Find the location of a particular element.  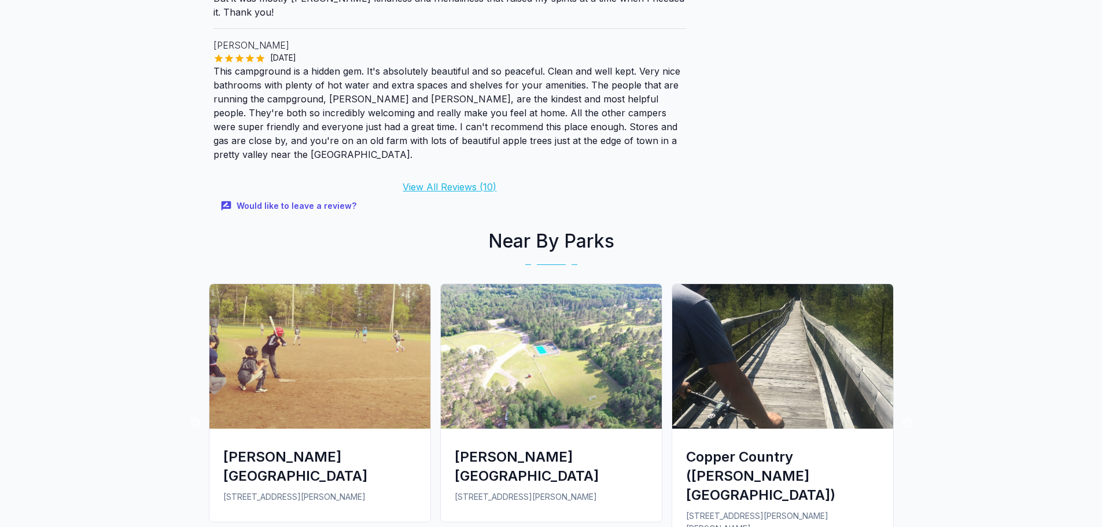

img: Runkle Lake Municipal Park is located at coordinates (551, 356).